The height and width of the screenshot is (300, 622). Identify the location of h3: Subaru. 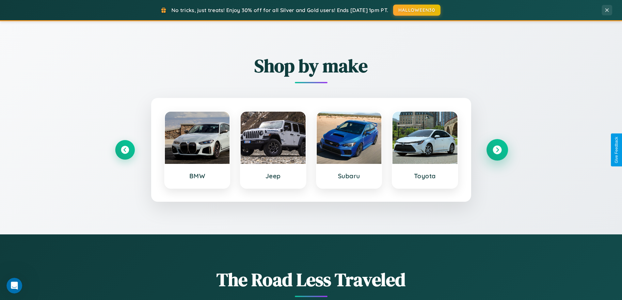
(349, 176).